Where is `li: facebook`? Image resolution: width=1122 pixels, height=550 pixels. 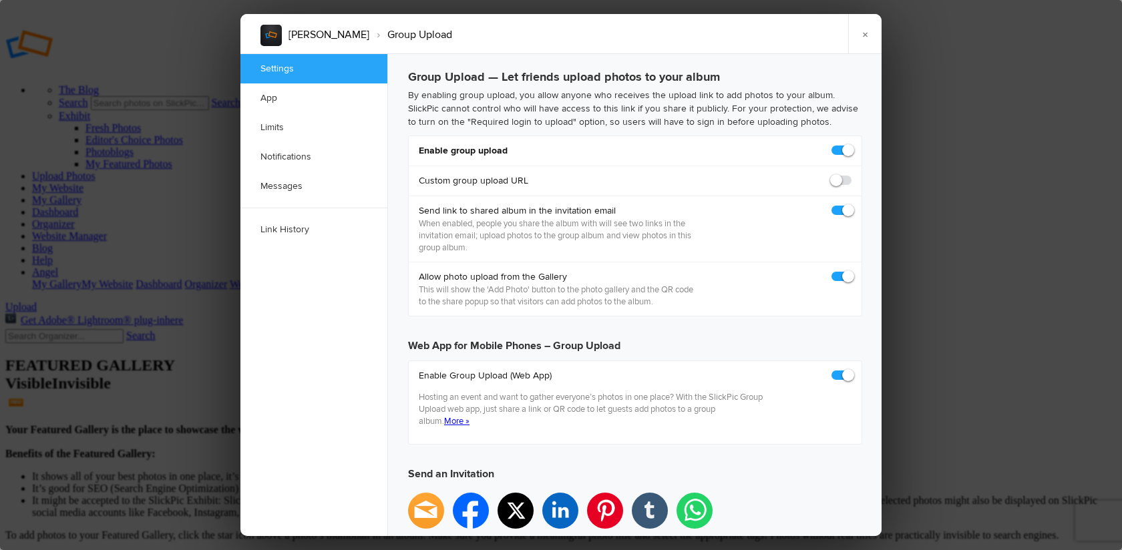 li: facebook is located at coordinates (471, 511).